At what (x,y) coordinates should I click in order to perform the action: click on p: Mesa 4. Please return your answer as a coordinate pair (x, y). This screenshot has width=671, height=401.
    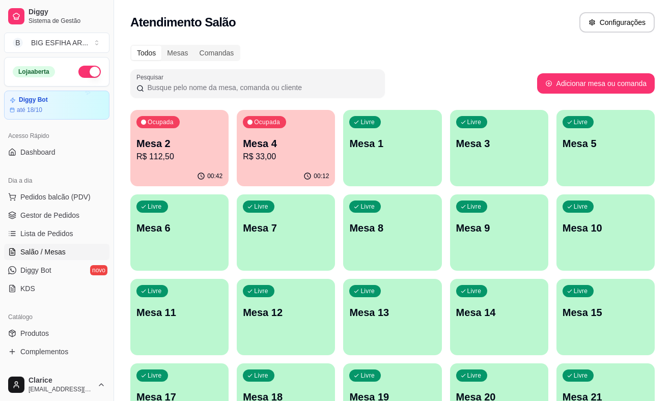
    Looking at the image, I should click on (286, 144).